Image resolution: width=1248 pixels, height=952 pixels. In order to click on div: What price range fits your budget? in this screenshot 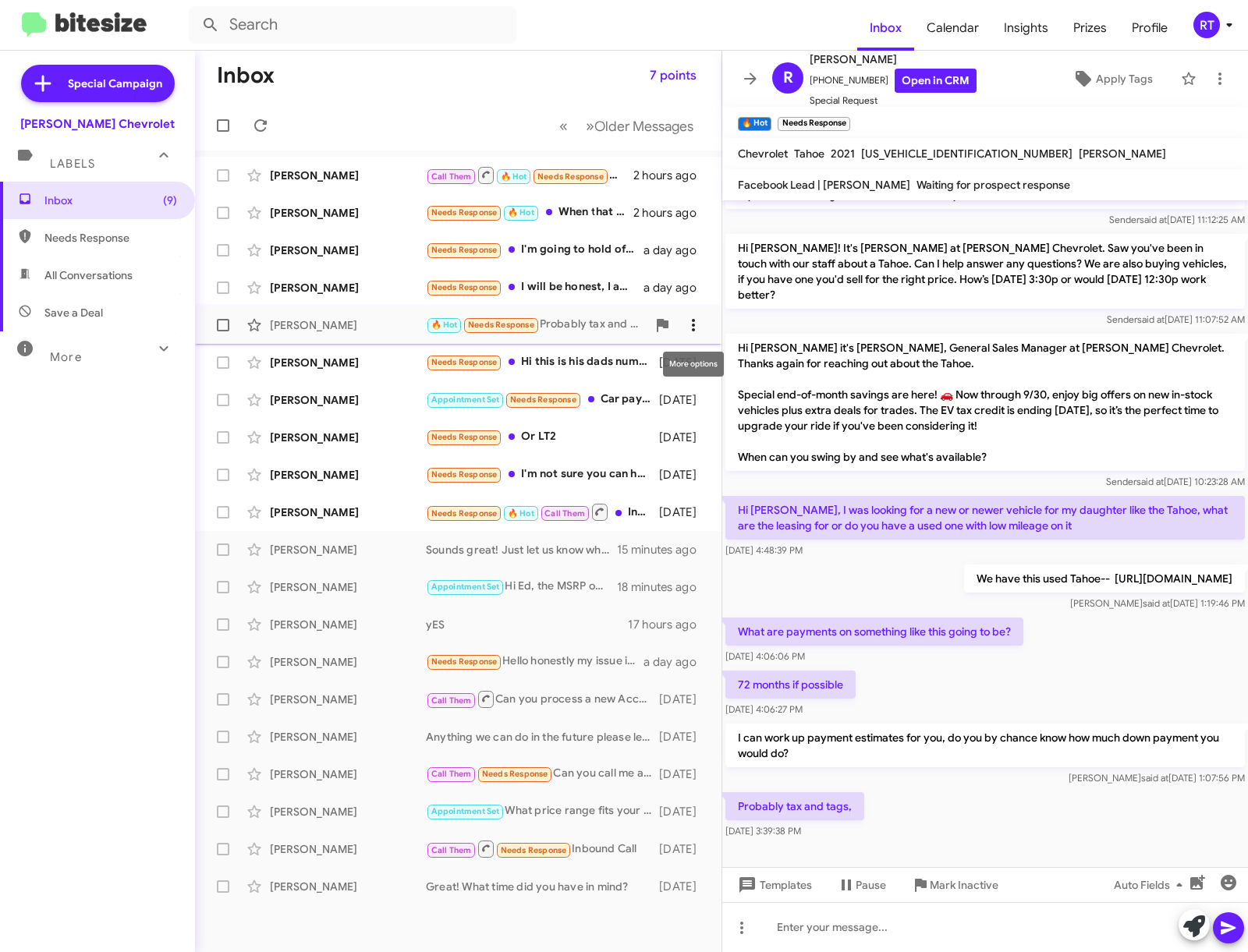, I will do `click(542, 811)`.